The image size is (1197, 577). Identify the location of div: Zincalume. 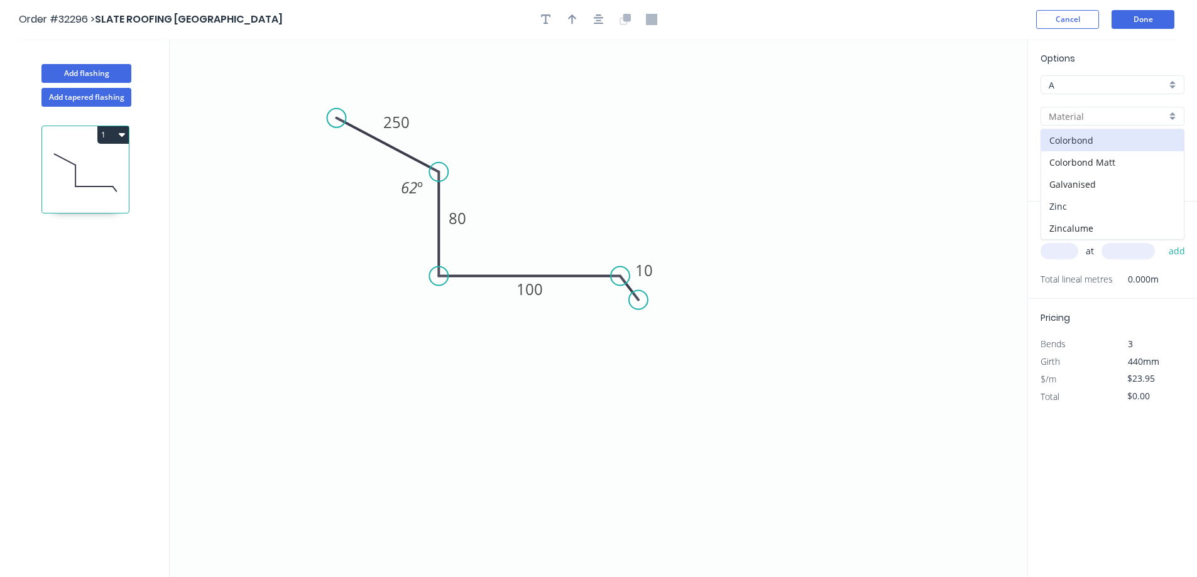
(1112, 228).